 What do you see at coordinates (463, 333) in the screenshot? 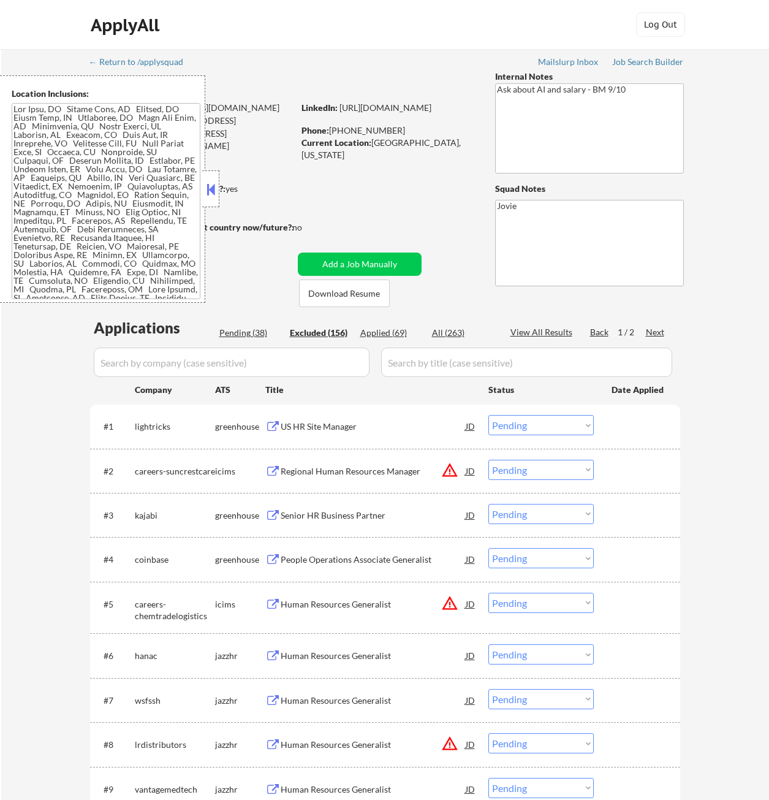
I see `div: All (263)` at bounding box center [463, 333].